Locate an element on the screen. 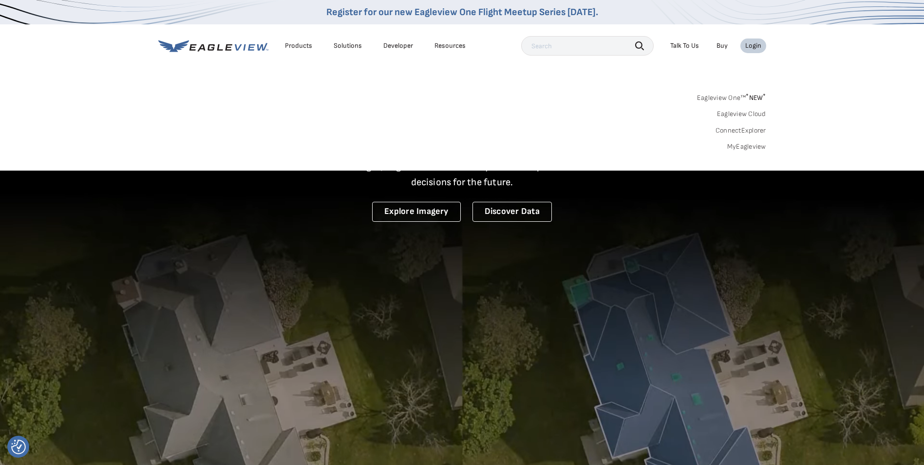  a: Buy is located at coordinates (722, 46).